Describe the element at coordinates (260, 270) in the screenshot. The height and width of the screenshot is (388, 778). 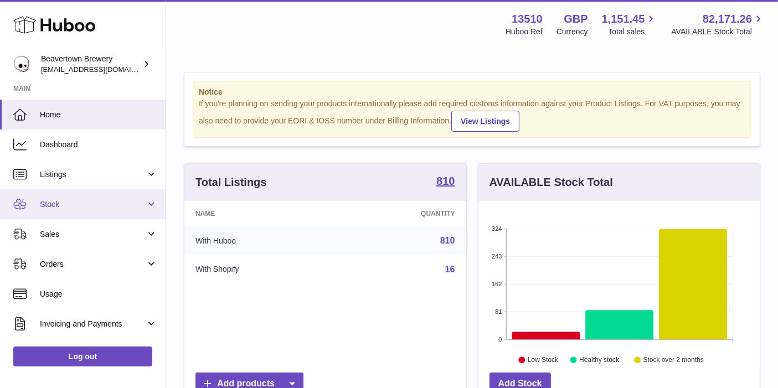
I see `td: With Shopify` at that location.